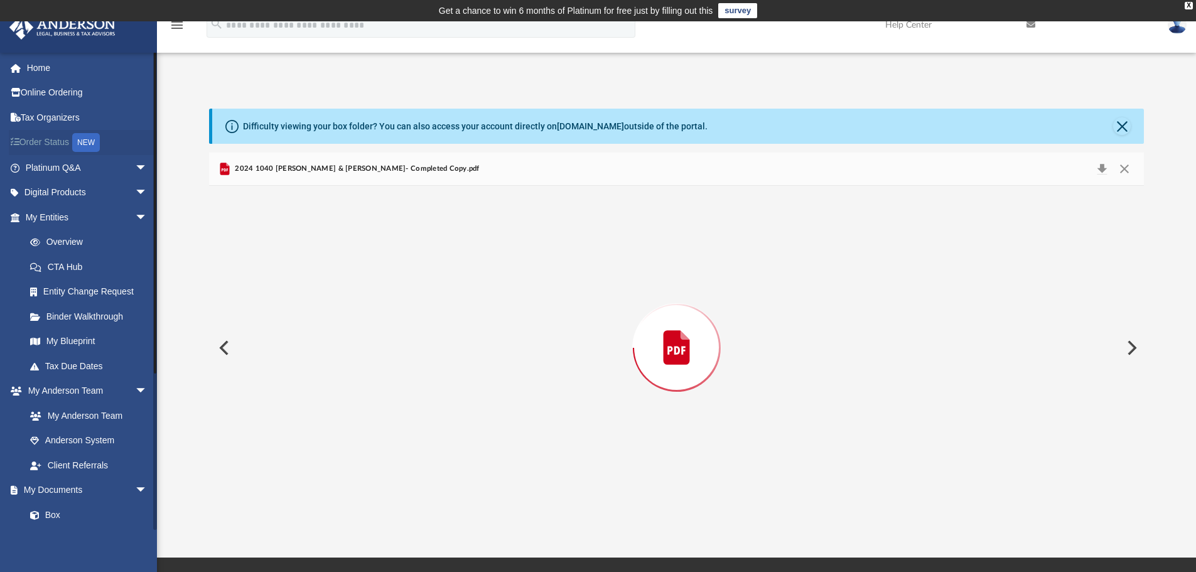 The image size is (1196, 572). Describe the element at coordinates (223, 348) in the screenshot. I see `button: Previous File` at that location.